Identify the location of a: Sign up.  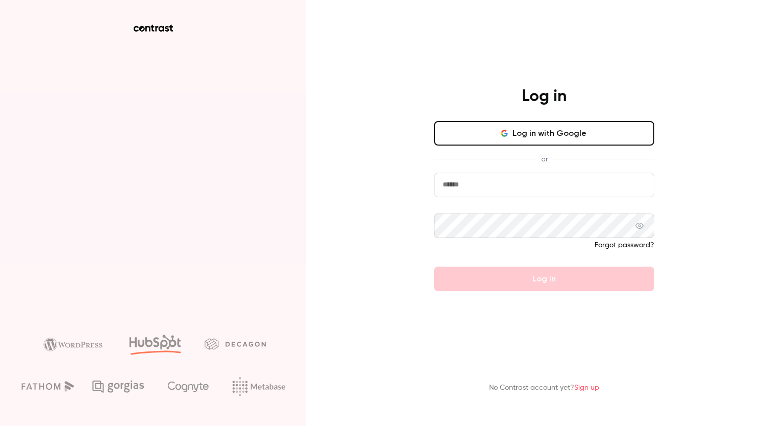
(587, 387).